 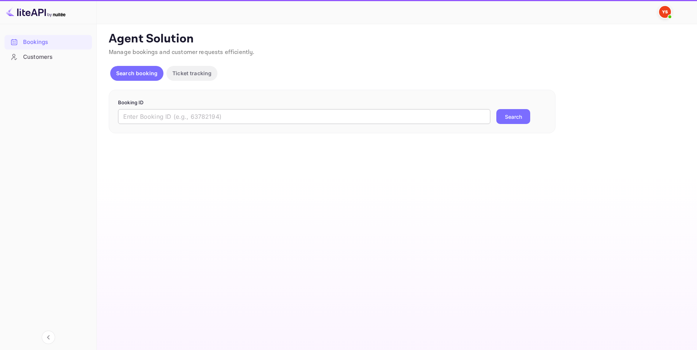 I want to click on p: Booking ID, so click(x=332, y=103).